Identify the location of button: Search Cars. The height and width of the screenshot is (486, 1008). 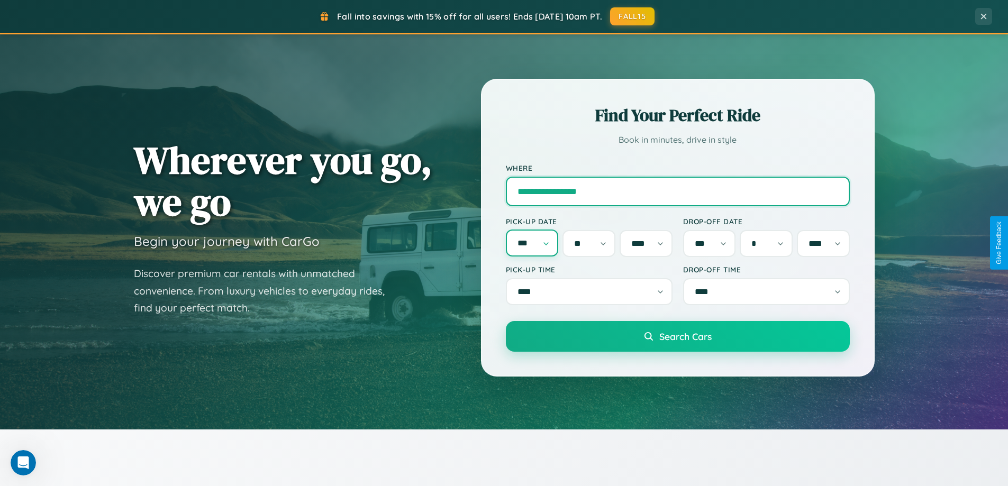
(678, 337).